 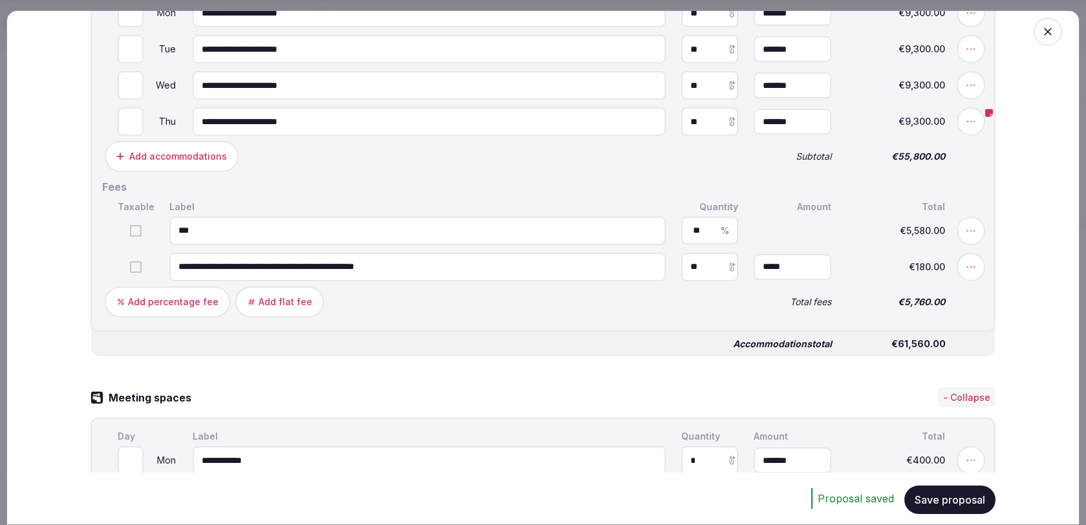 What do you see at coordinates (896, 461) in the screenshot?
I see `span: €400.00` at bounding box center [896, 461].